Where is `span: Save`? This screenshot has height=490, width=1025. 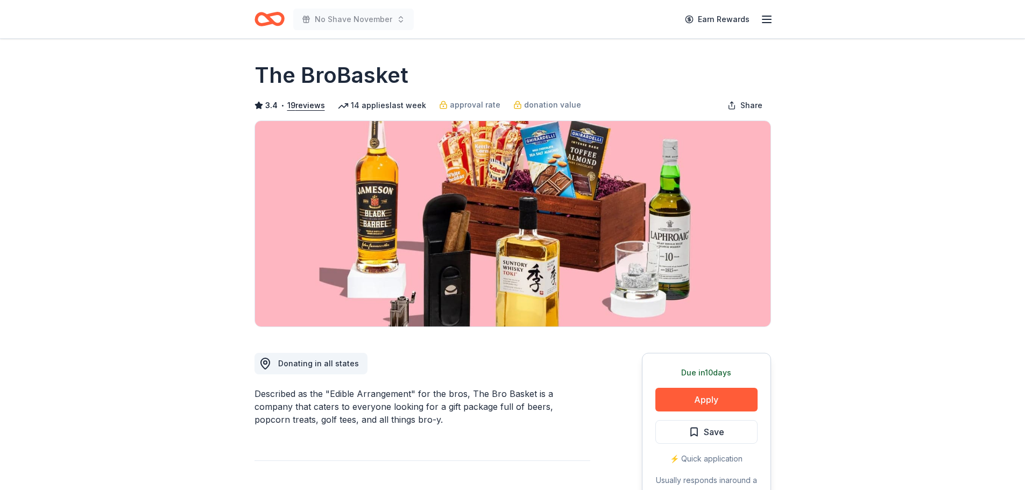
span: Save is located at coordinates (714, 432).